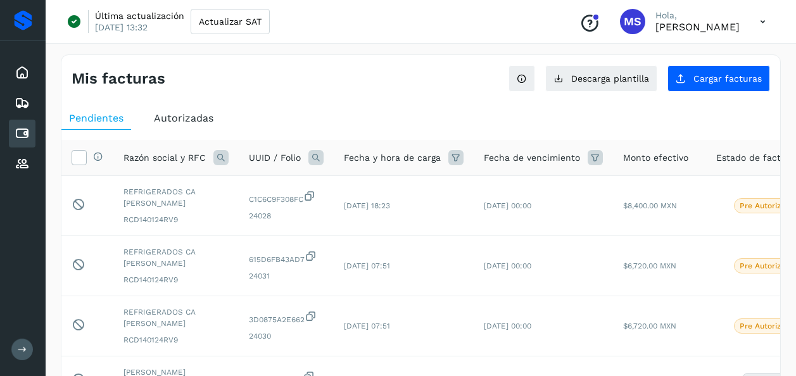 The image size is (796, 376). What do you see at coordinates (165, 158) in the screenshot?
I see `span: Razón social y RFC` at bounding box center [165, 158].